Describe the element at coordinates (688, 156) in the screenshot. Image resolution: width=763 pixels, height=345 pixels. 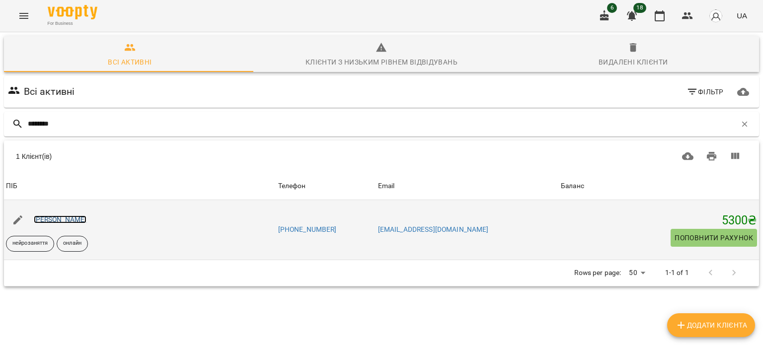
I see `button: Завантажити CSV` at that location.